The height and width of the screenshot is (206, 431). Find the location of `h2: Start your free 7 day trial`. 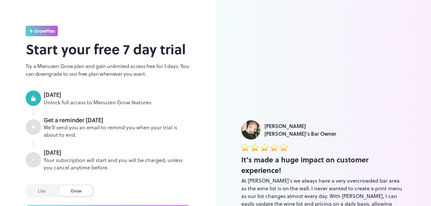

h2: Start your free 7 day trial is located at coordinates (108, 49).